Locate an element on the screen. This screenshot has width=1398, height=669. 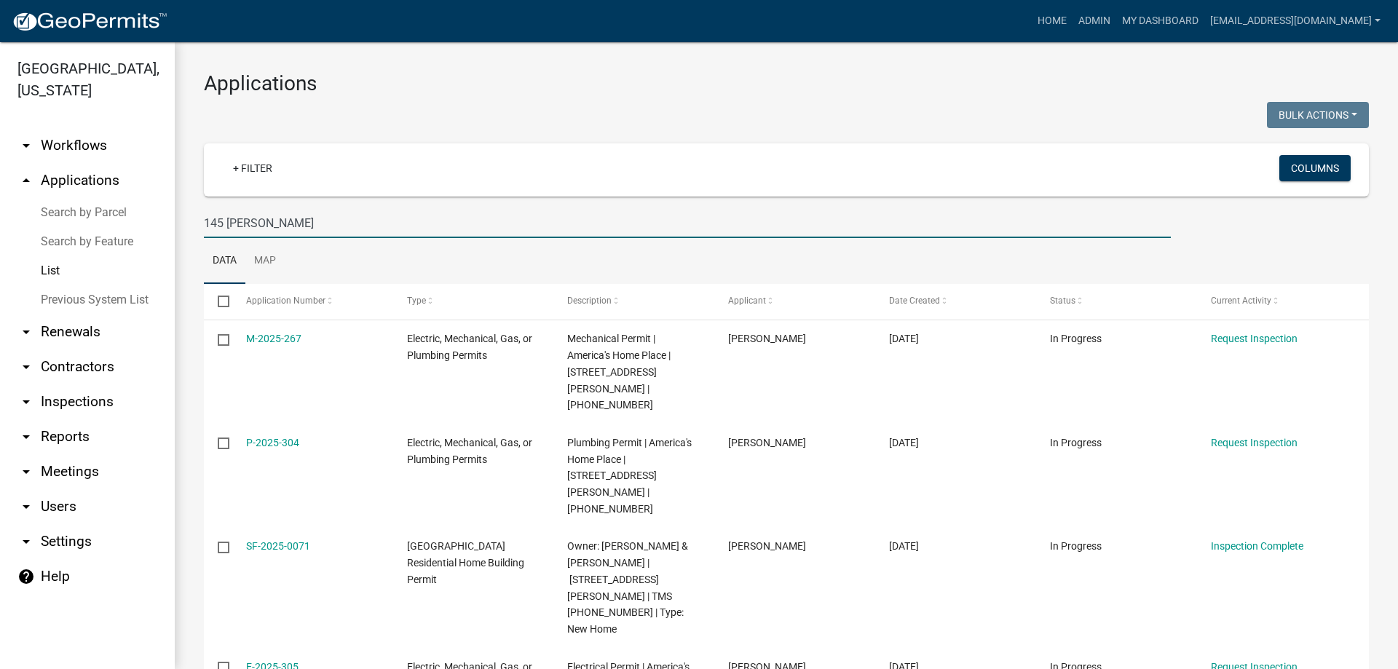
a: My Dashboard is located at coordinates (1160, 21).